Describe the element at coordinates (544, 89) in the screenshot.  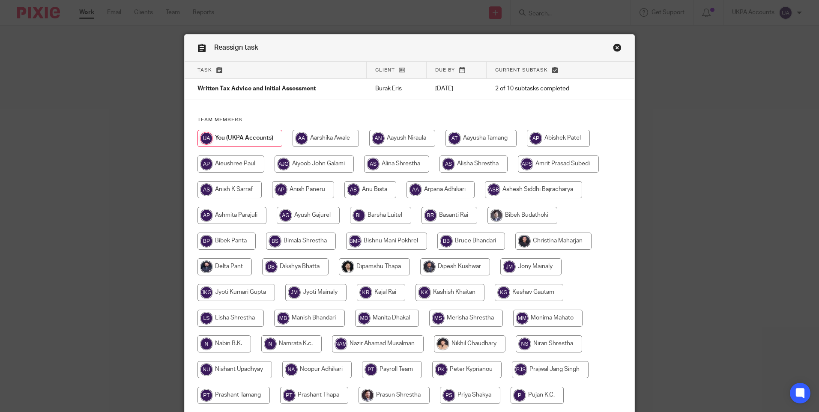
I see `td: 2 of 10 subtasks completed` at that location.